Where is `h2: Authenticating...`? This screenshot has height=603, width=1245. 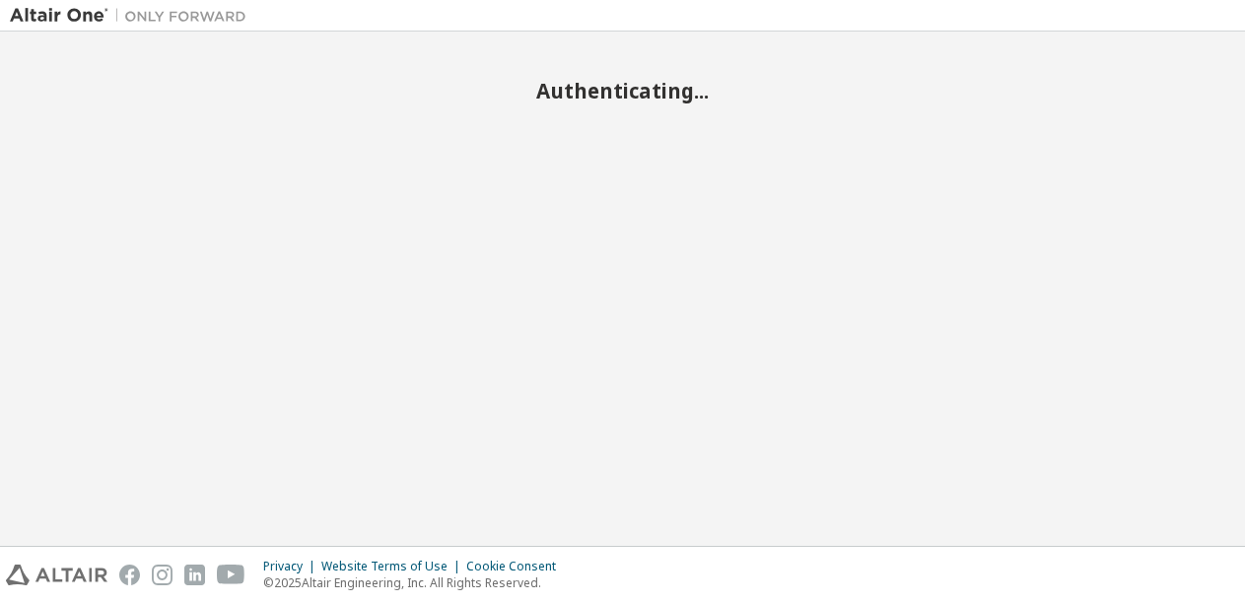
h2: Authenticating... is located at coordinates (622, 91).